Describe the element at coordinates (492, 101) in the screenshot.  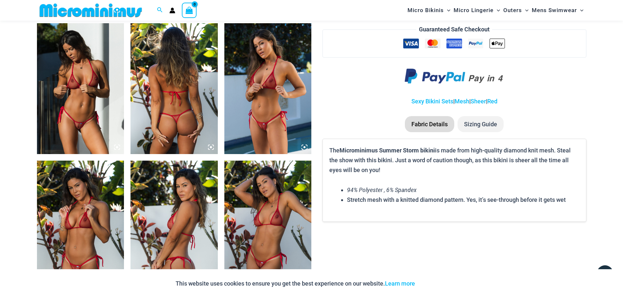
I see `a: Red` at that location.